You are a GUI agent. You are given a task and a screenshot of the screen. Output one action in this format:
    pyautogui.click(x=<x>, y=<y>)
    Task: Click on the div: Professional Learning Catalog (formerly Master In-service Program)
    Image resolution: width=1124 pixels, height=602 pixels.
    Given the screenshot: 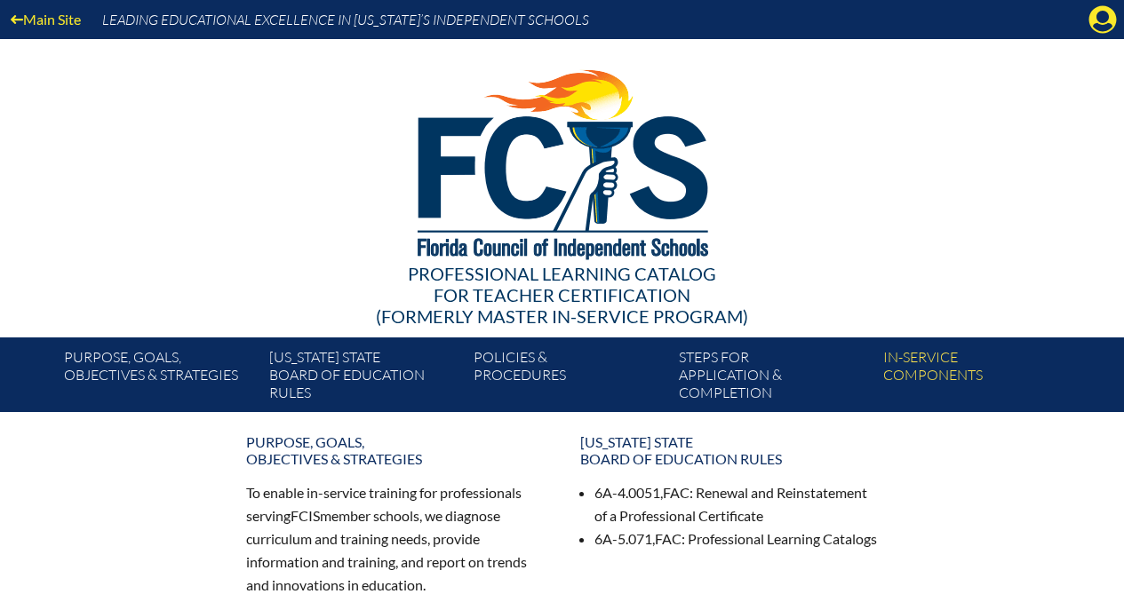 What is the action you would take?
    pyautogui.click(x=562, y=295)
    